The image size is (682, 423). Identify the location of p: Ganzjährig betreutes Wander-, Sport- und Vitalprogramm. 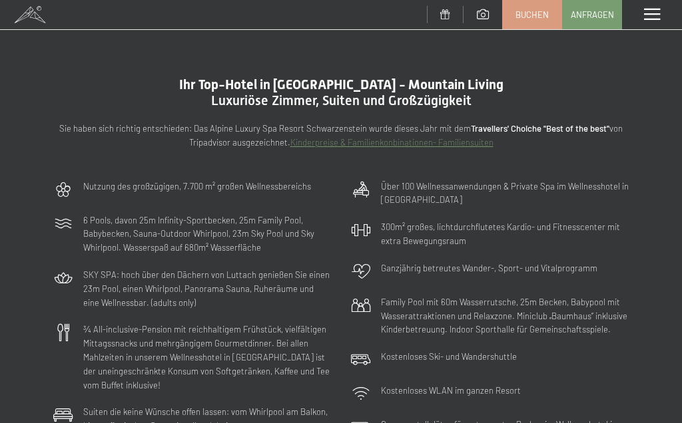
(489, 268).